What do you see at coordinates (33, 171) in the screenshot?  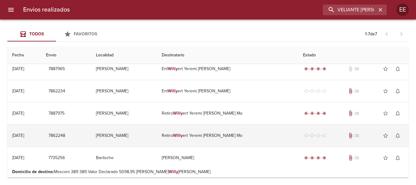 I see `b: Domicilio de destino :` at bounding box center [33, 171].